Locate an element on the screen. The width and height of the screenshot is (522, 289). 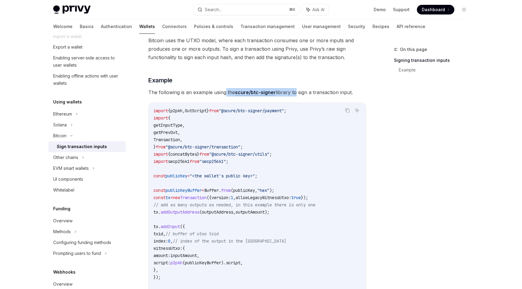
span: "hex" is located at coordinates (263, 191).